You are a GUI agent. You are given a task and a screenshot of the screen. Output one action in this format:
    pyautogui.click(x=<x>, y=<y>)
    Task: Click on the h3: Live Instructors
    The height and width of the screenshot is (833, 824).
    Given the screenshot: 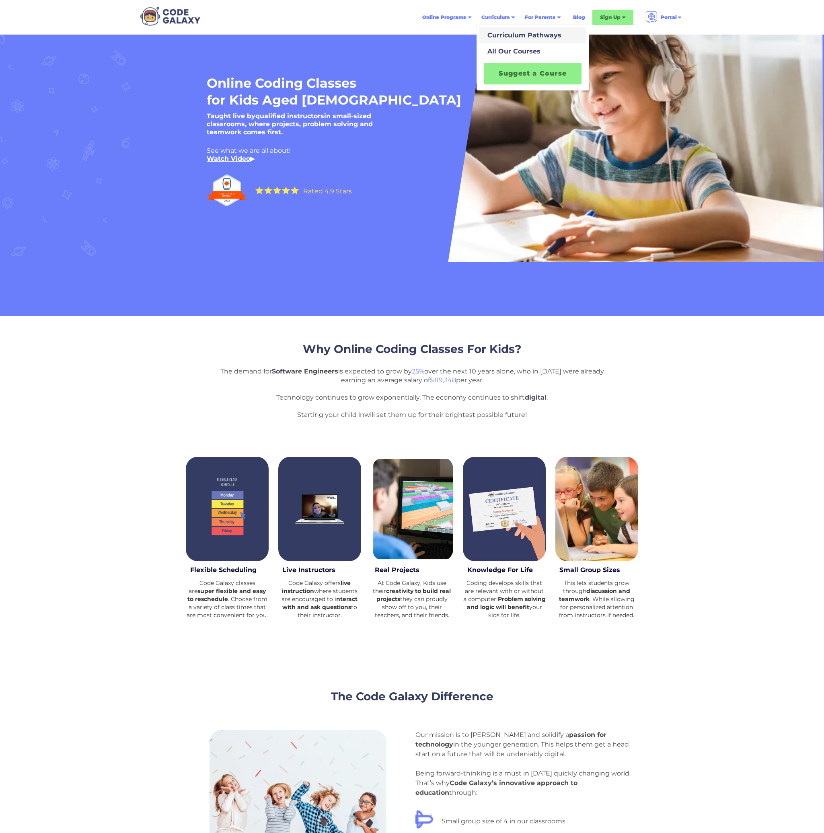 What is the action you would take?
    pyautogui.click(x=319, y=570)
    